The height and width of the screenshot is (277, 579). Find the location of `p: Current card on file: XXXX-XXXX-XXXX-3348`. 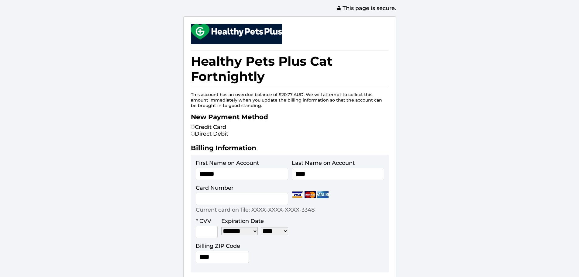

p: Current card on file: XXXX-XXXX-XXXX-3348 is located at coordinates (255, 210).